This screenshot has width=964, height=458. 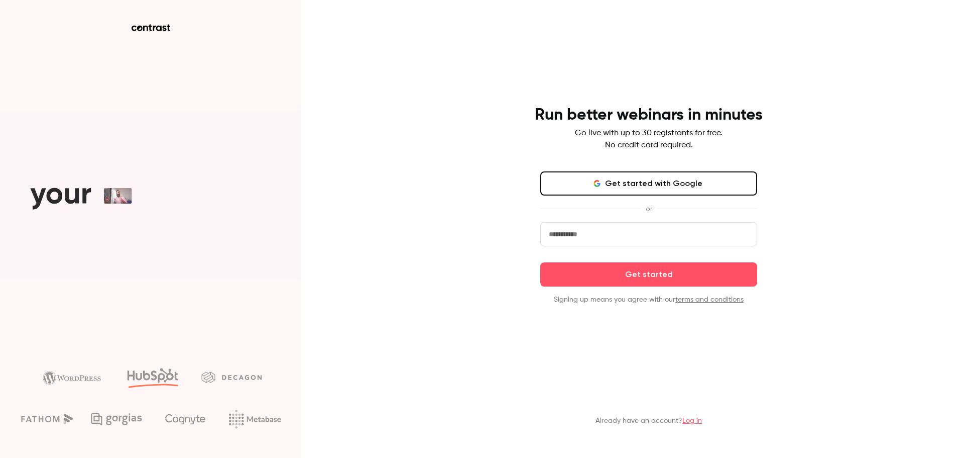 What do you see at coordinates (649, 299) in the screenshot?
I see `p: Signing up means you agree with our` at bounding box center [649, 299].